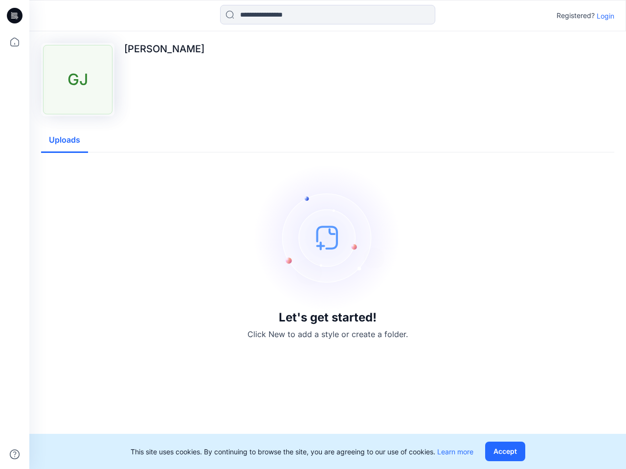 This screenshot has width=626, height=469. What do you see at coordinates (302, 452) in the screenshot?
I see `p: This site uses cookies. By continuing to browse the site, you are agreeing to our use of cookies.` at bounding box center [302, 452].